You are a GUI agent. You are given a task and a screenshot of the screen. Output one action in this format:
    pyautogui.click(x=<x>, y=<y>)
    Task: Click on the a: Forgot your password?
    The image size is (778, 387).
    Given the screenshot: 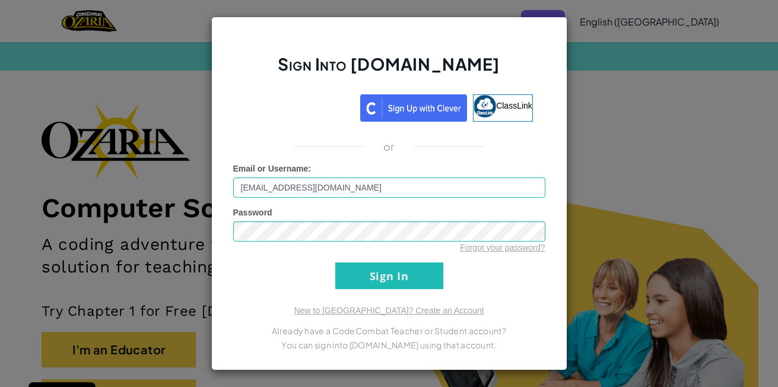 What is the action you would take?
    pyautogui.click(x=502, y=247)
    